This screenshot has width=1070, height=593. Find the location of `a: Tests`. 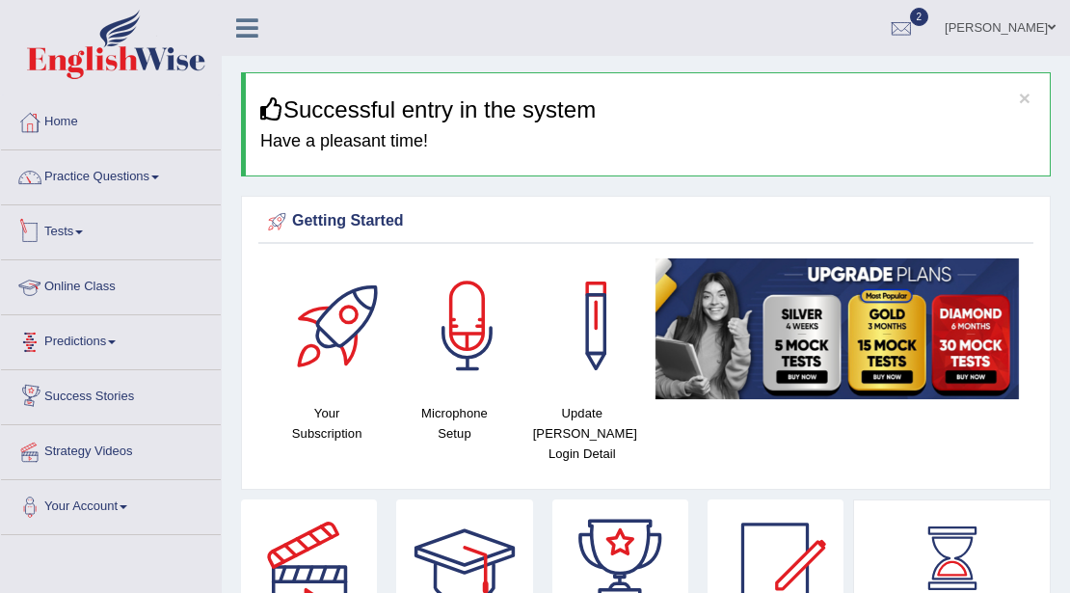

a: Tests is located at coordinates (111, 229).